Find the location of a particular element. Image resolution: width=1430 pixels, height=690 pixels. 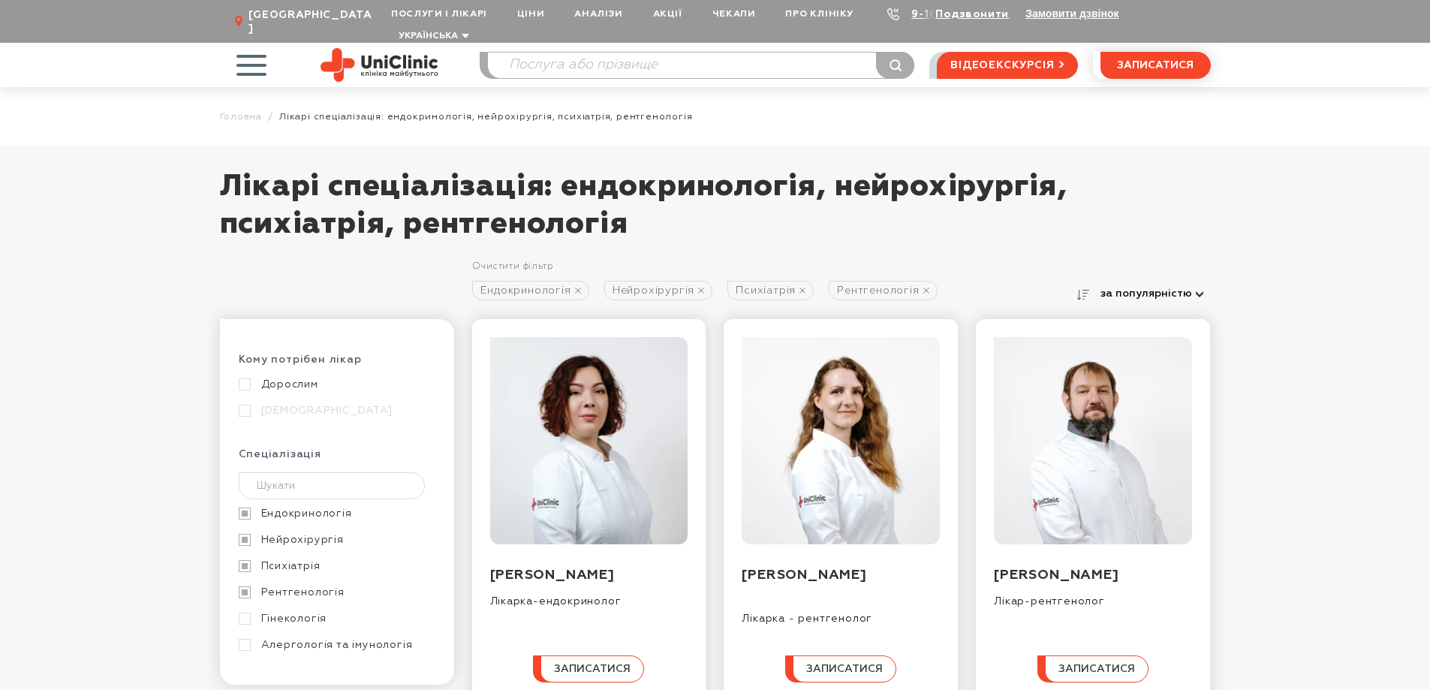

h1: Лікарі спеціалізація: ендокринологія, нейрохірургія, психіатрія, рентгенологія is located at coordinates (715, 213).